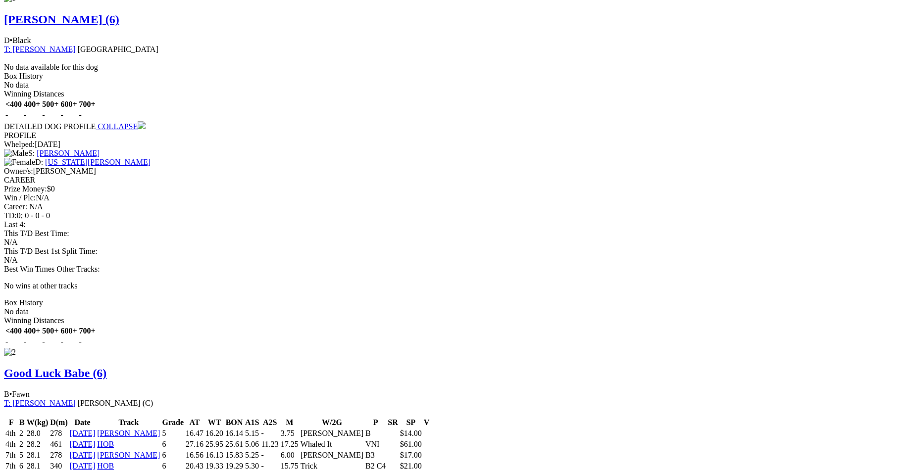  Describe the element at coordinates (375, 434) in the screenshot. I see `td: B` at that location.